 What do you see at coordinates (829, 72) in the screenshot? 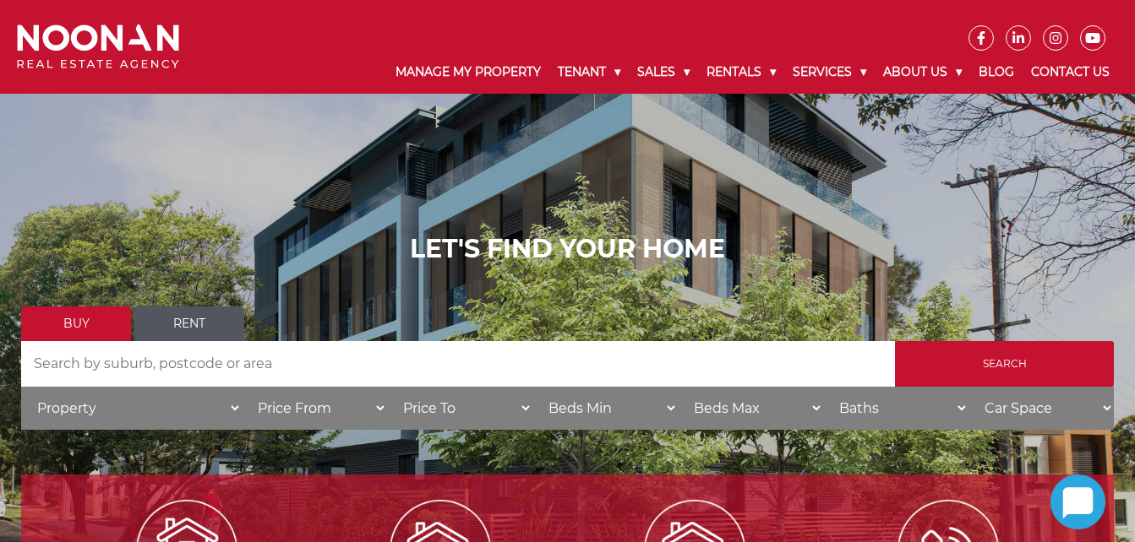
I see `a: Services` at bounding box center [829, 72].